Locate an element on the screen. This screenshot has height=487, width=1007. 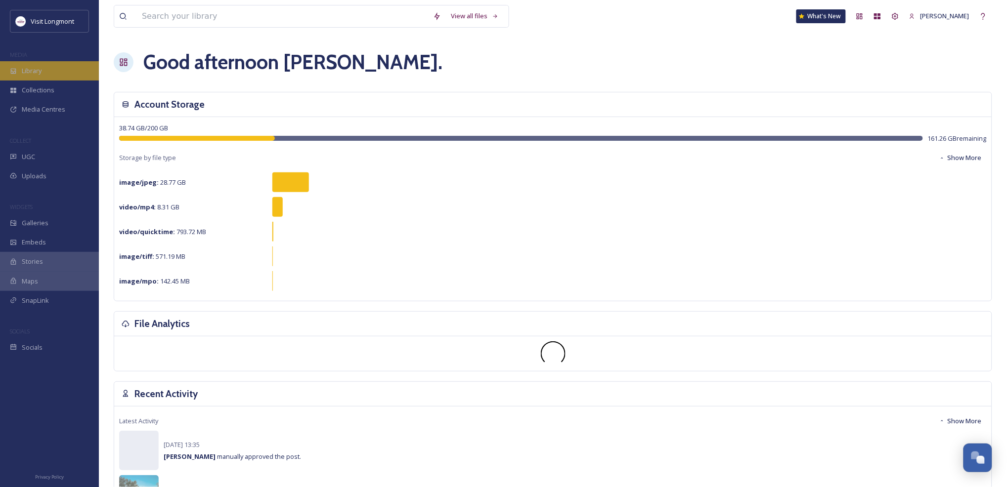
h3: Recent Activity is located at coordinates (166, 394).